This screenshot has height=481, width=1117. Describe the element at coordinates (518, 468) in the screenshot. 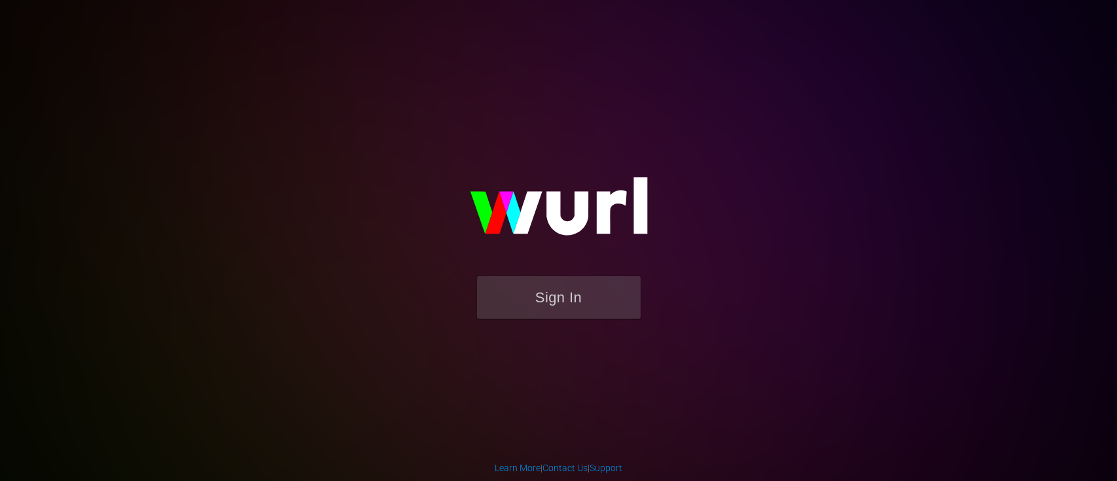

I see `a: Learn More` at that location.